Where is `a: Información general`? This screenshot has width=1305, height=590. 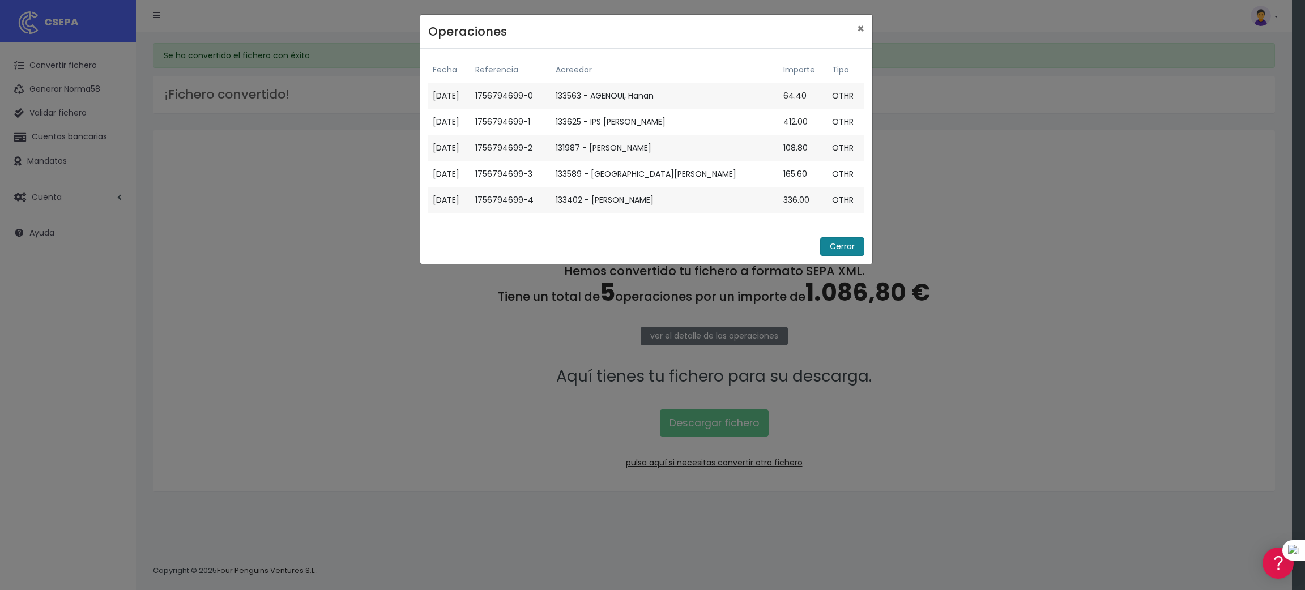 a: Información general is located at coordinates (113, 105).